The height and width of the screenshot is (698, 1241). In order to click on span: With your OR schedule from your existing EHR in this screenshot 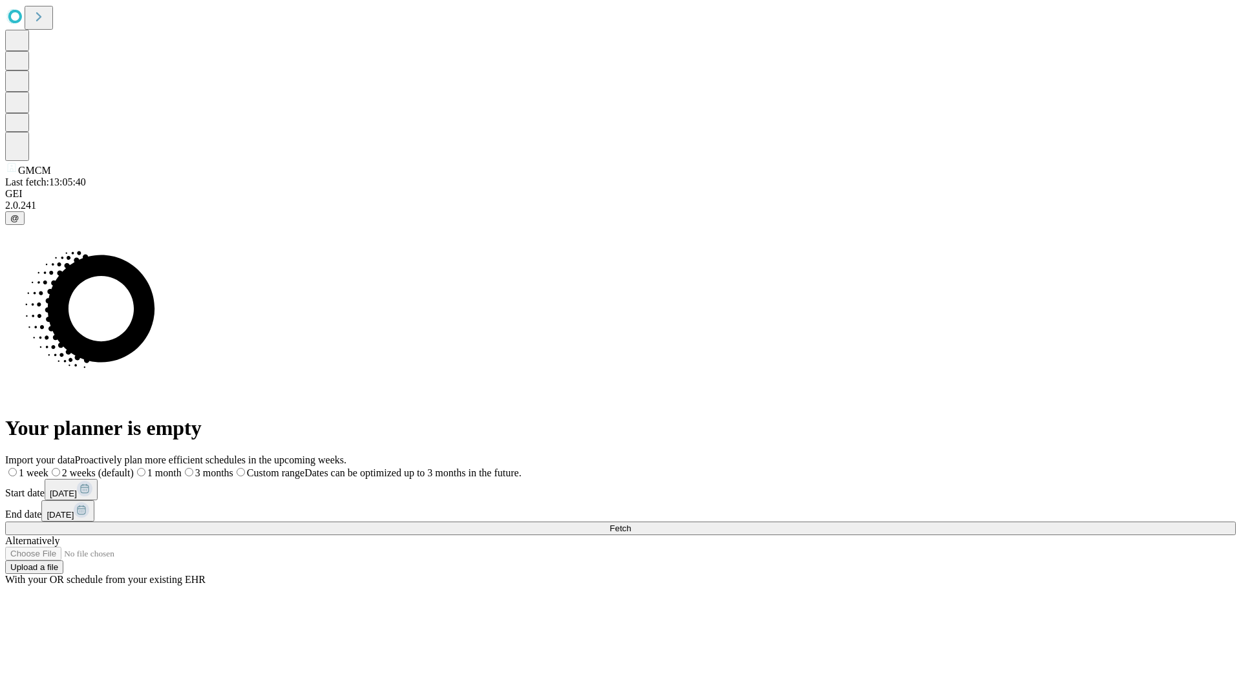, I will do `click(105, 579)`.